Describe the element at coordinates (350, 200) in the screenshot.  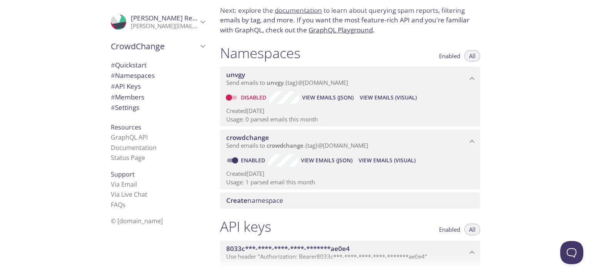
I see `div: Create namespace` at that location.